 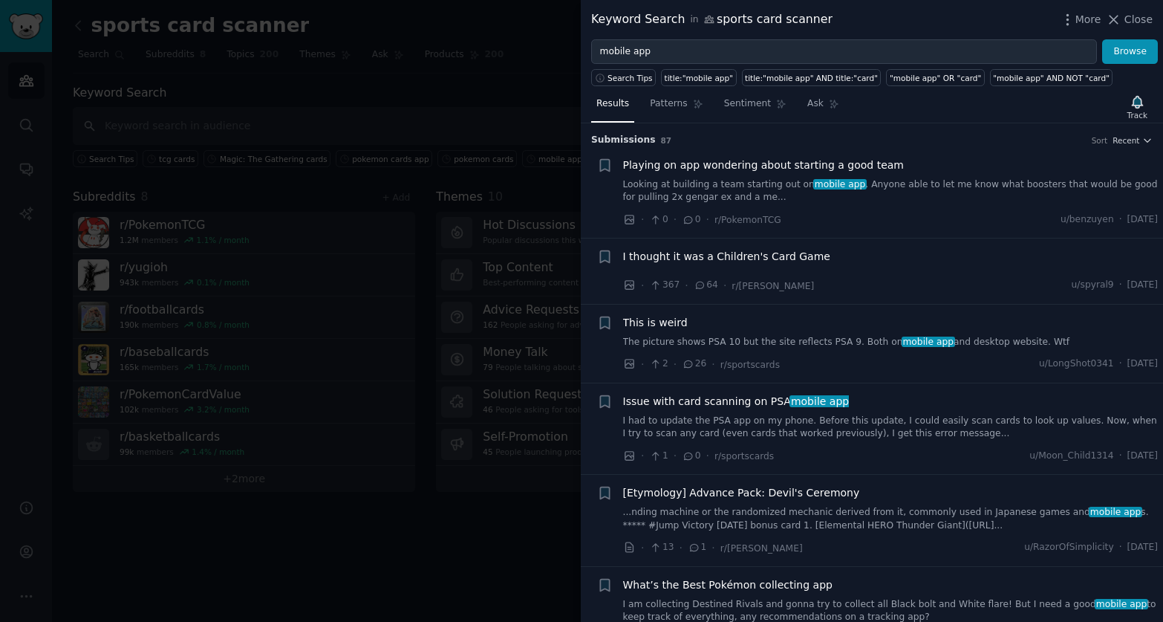 What do you see at coordinates (698, 77) in the screenshot?
I see `a: title:"mobile app"` at bounding box center [698, 77].